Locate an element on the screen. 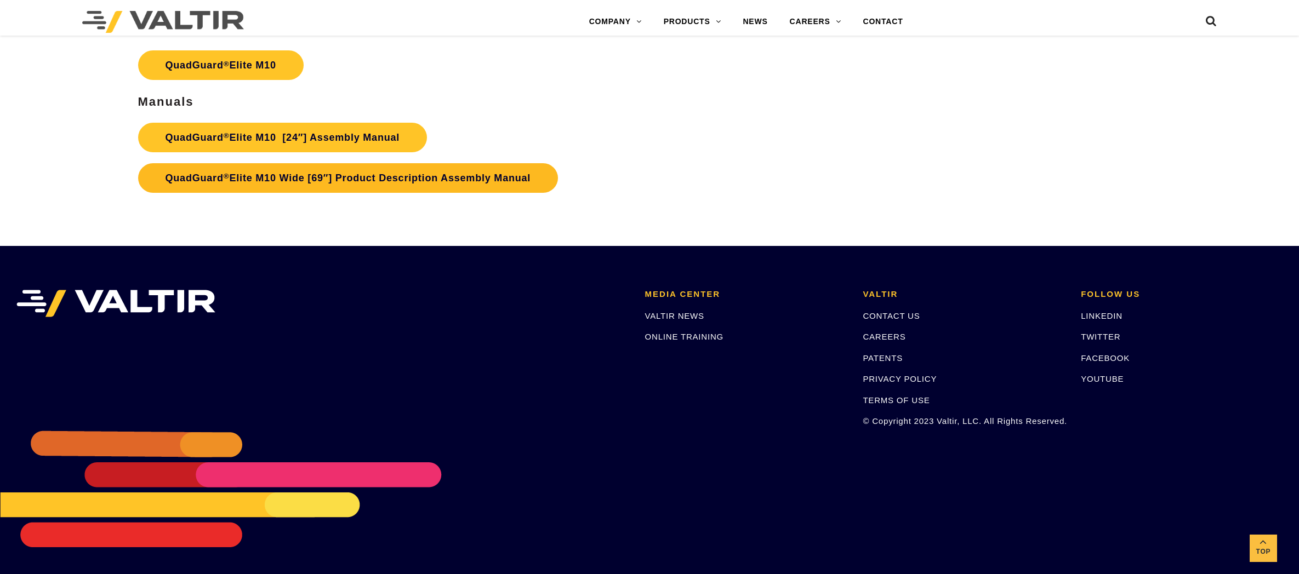 Image resolution: width=1299 pixels, height=574 pixels. a: CONTACT US is located at coordinates (891, 316).